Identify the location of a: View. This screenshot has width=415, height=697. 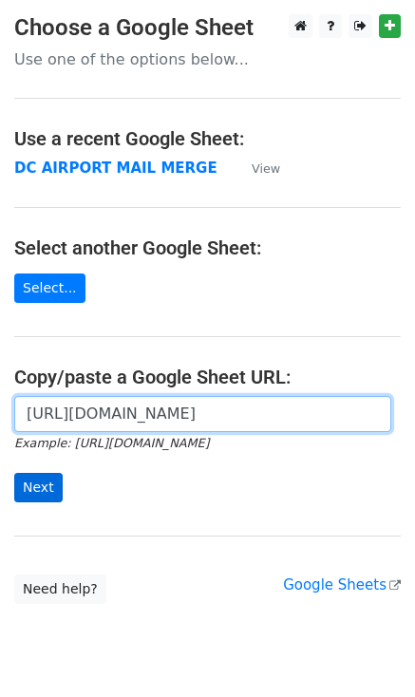
(256, 168).